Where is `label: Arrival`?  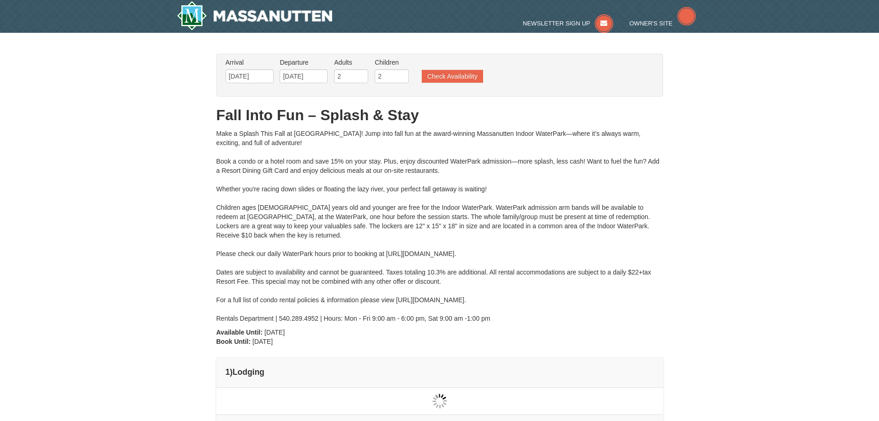 label: Arrival is located at coordinates (250, 62).